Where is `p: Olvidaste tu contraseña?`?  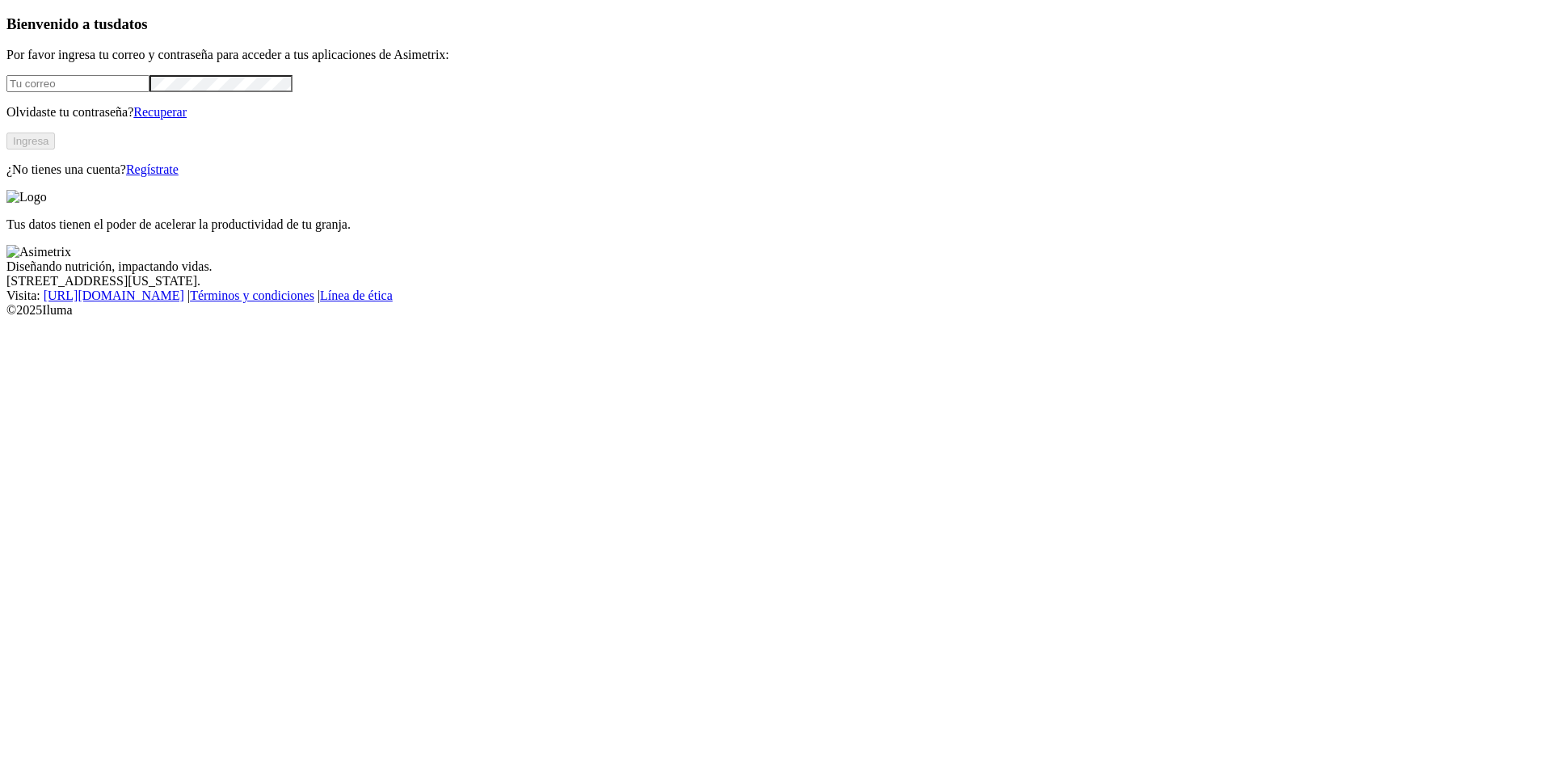 p: Olvidaste tu contraseña? is located at coordinates (773, 112).